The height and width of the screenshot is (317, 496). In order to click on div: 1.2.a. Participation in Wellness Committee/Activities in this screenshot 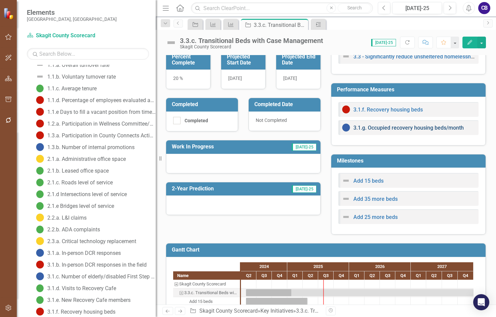, I will do `click(101, 124)`.